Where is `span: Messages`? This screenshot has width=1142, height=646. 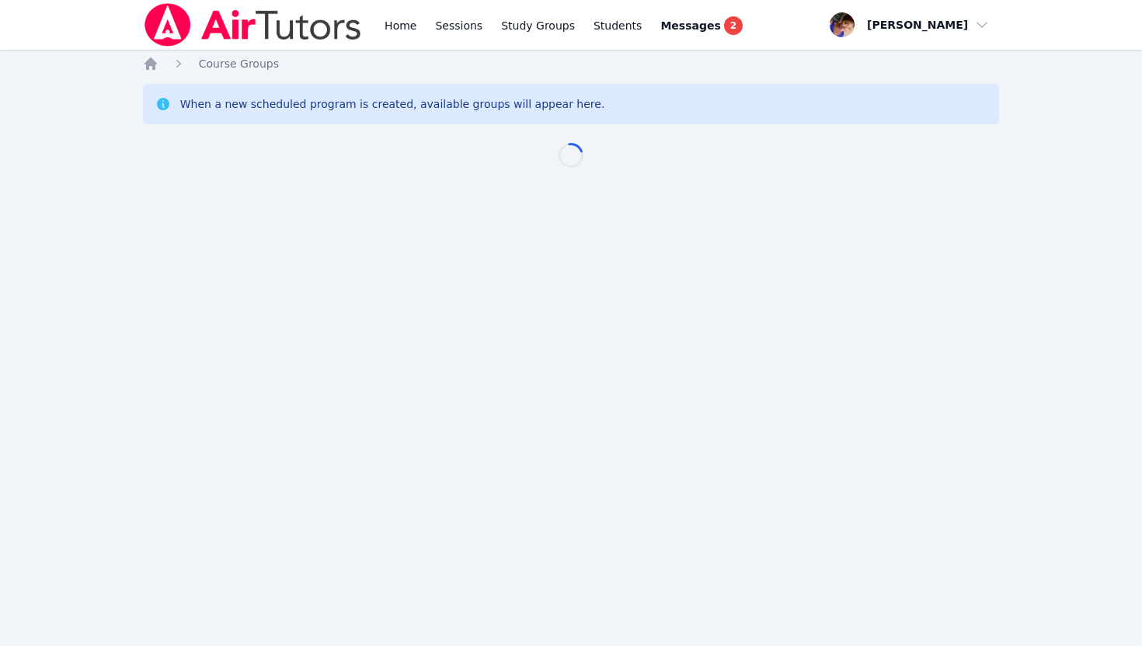
span: Messages is located at coordinates (690, 26).